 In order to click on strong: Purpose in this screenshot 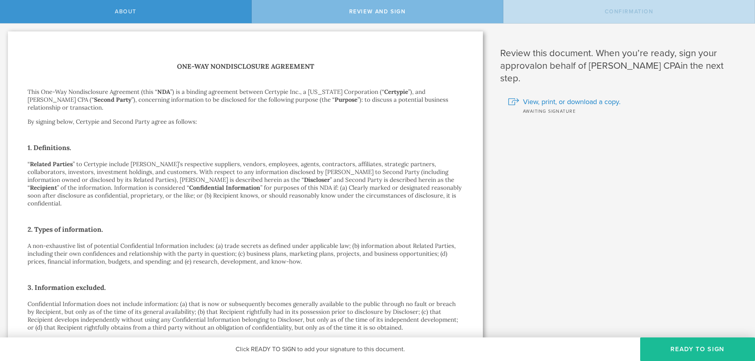, I will do `click(346, 99)`.